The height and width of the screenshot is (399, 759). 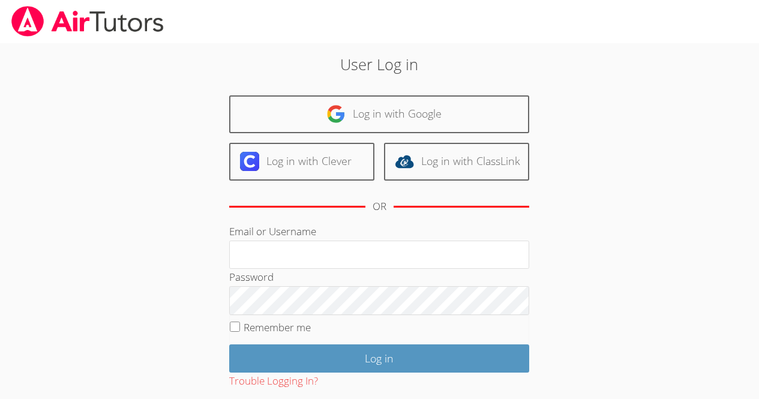 What do you see at coordinates (302, 161) in the screenshot?
I see `a: Log in with Clever` at bounding box center [302, 161].